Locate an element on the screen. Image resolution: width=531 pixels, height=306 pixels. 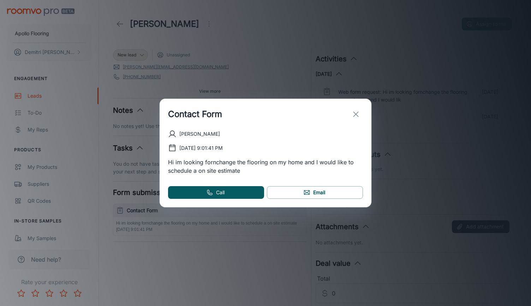
button: exit is located at coordinates (356, 114).